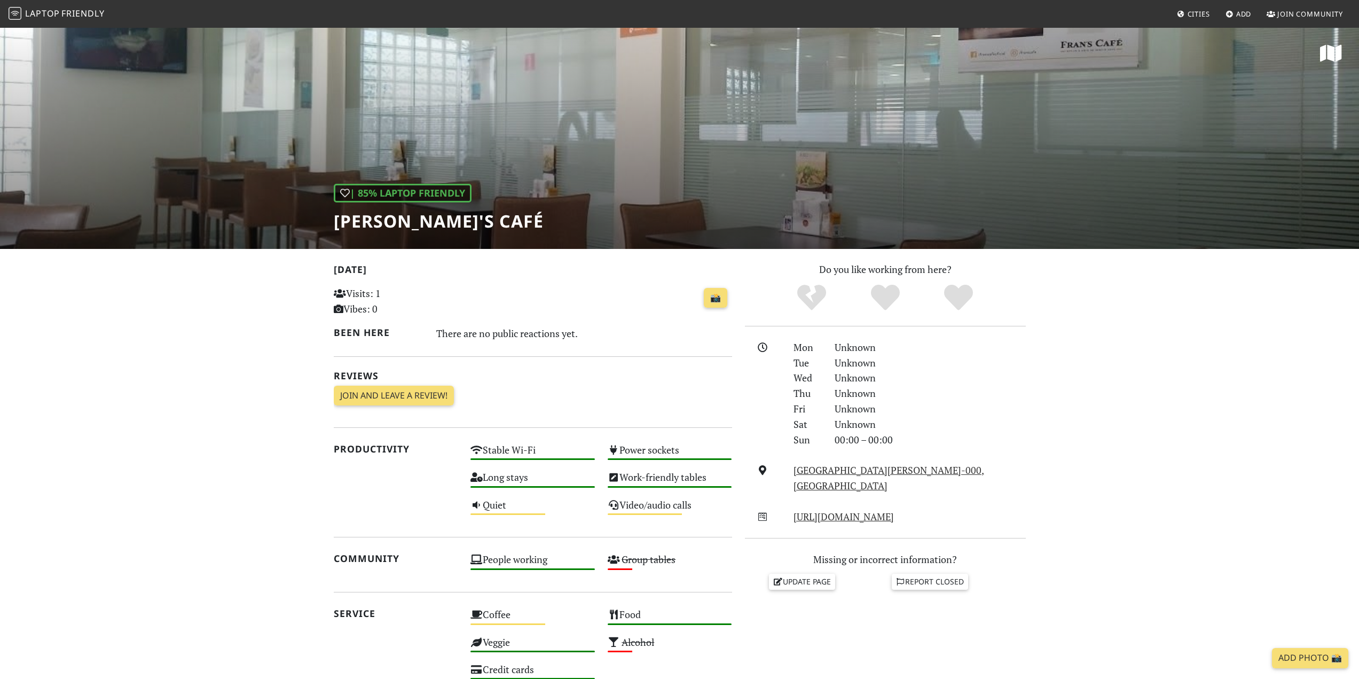  Describe the element at coordinates (379, 332) in the screenshot. I see `h2: Been here` at that location.